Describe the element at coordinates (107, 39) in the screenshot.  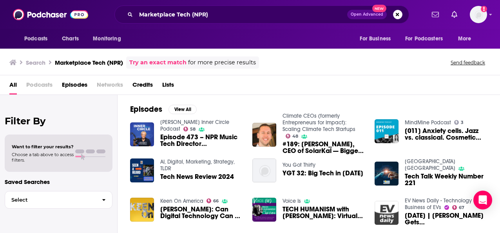
I see `span: Monitoring` at that location.